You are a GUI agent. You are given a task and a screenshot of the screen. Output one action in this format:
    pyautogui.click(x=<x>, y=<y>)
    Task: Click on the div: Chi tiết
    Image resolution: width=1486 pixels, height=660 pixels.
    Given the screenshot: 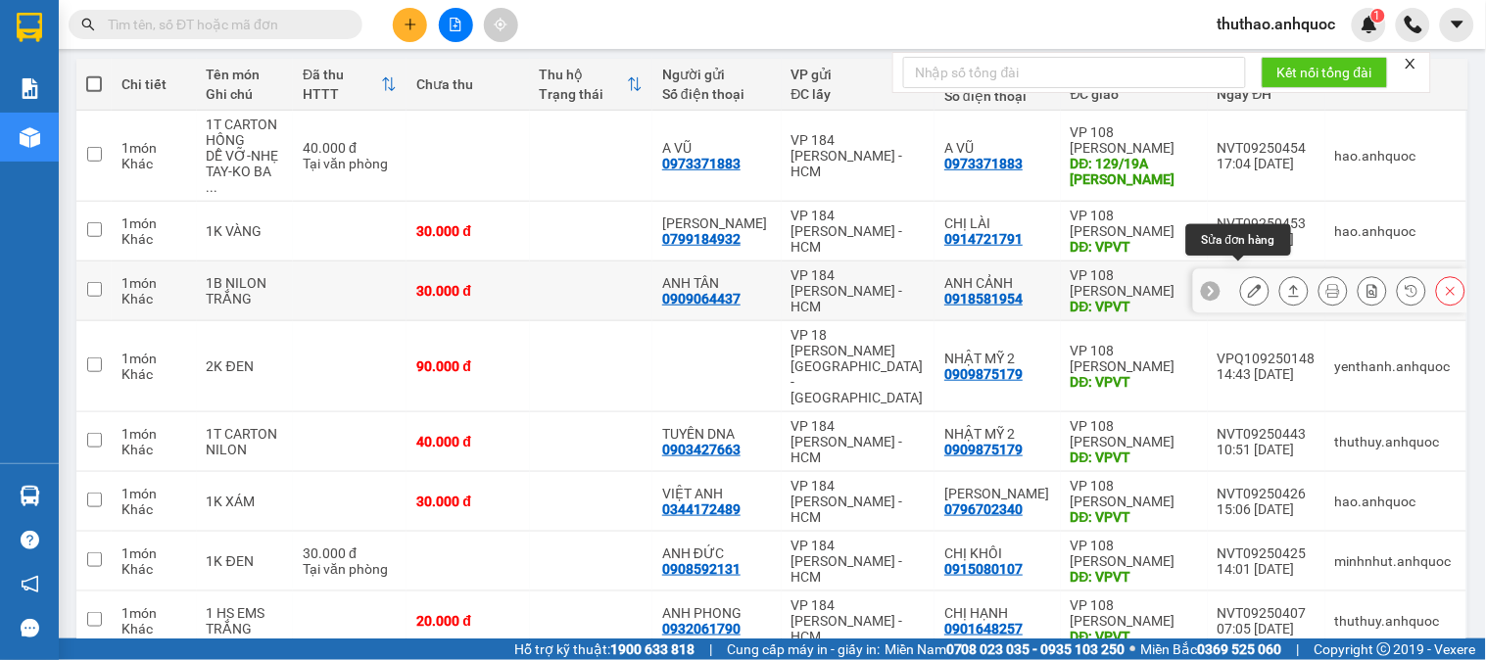 What is the action you would take?
    pyautogui.click(x=154, y=84)
    